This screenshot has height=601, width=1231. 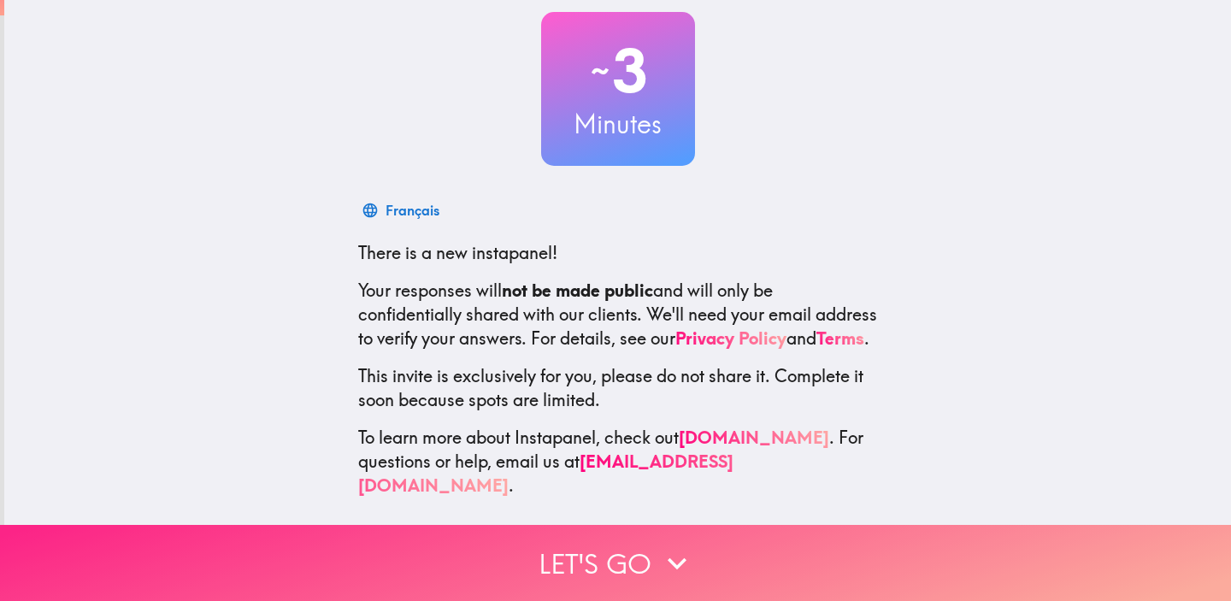 I want to click on button: Français, so click(x=402, y=210).